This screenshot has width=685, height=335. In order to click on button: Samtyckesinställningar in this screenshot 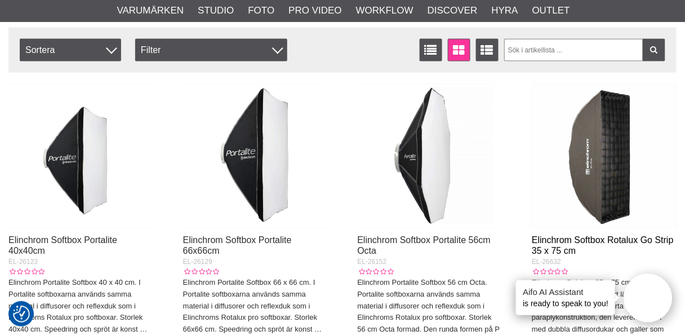, I will do `click(21, 314)`.